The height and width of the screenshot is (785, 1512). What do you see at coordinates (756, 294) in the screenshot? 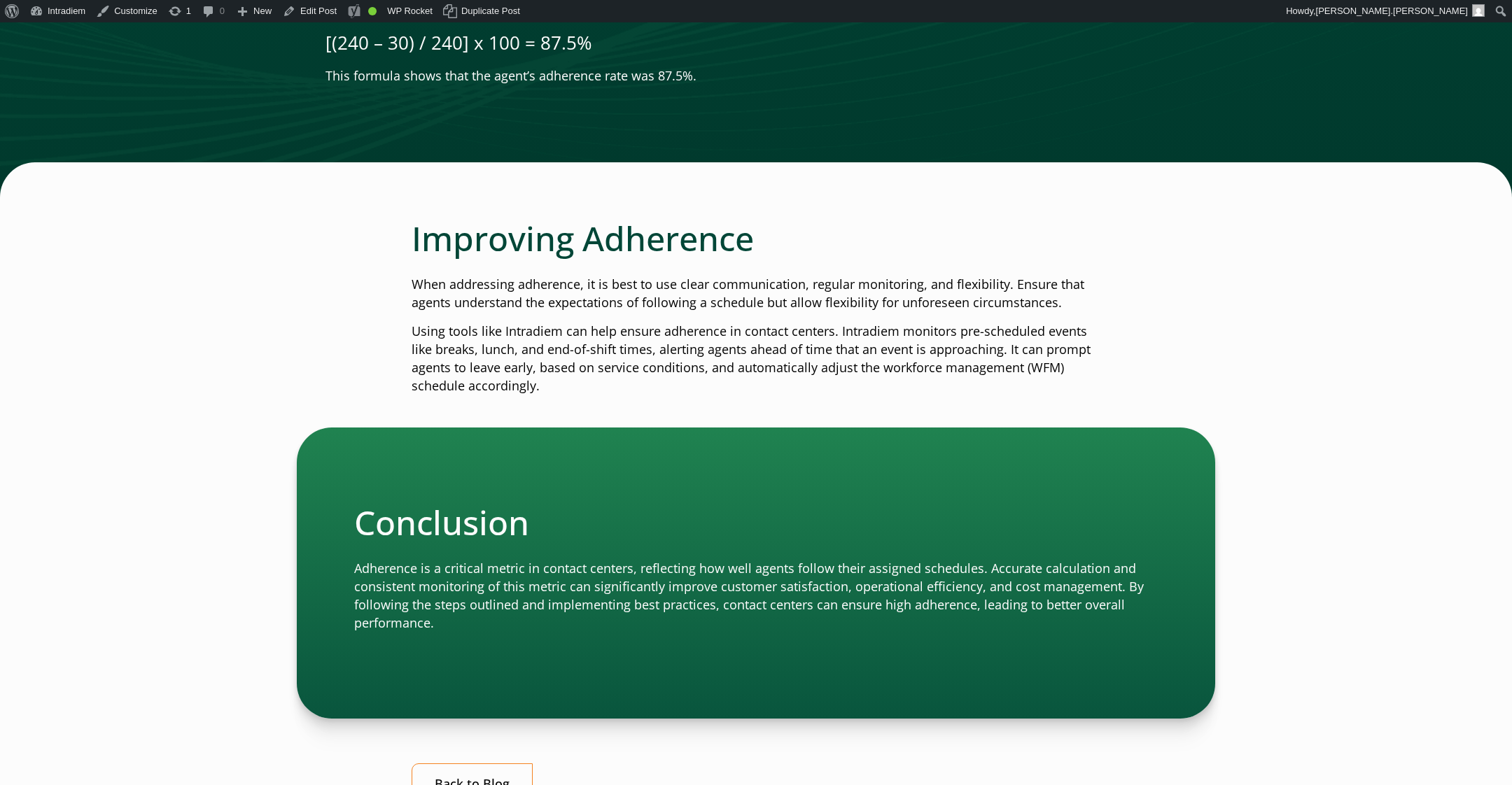
I see `p: When addressing adherence, it is best to use clear communication, regular monitoring, and flexibi...` at bounding box center [756, 294].